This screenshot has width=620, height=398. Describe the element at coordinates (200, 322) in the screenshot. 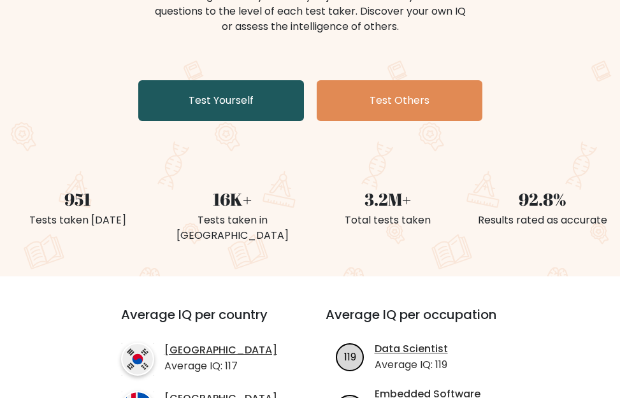

I see `h3: Average IQ per country` at that location.